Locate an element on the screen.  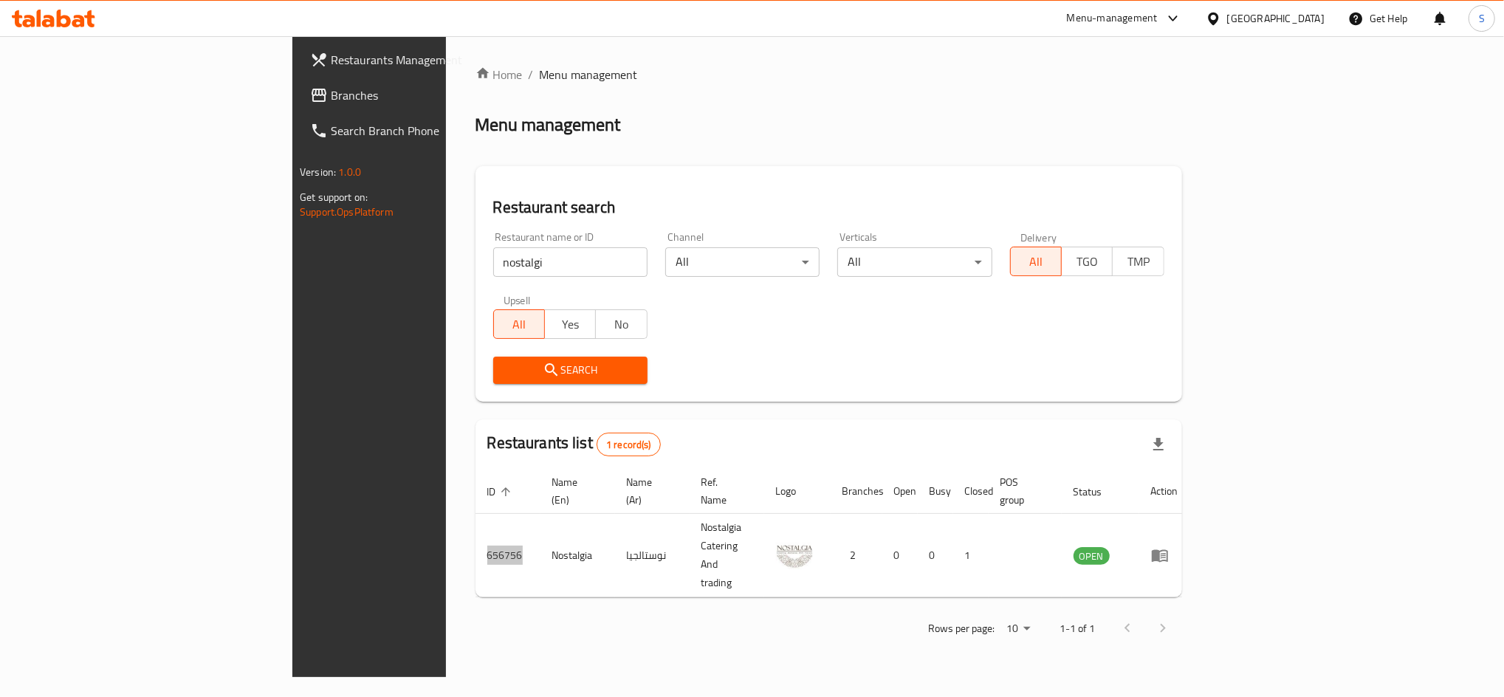
span: Search is located at coordinates (570, 370).